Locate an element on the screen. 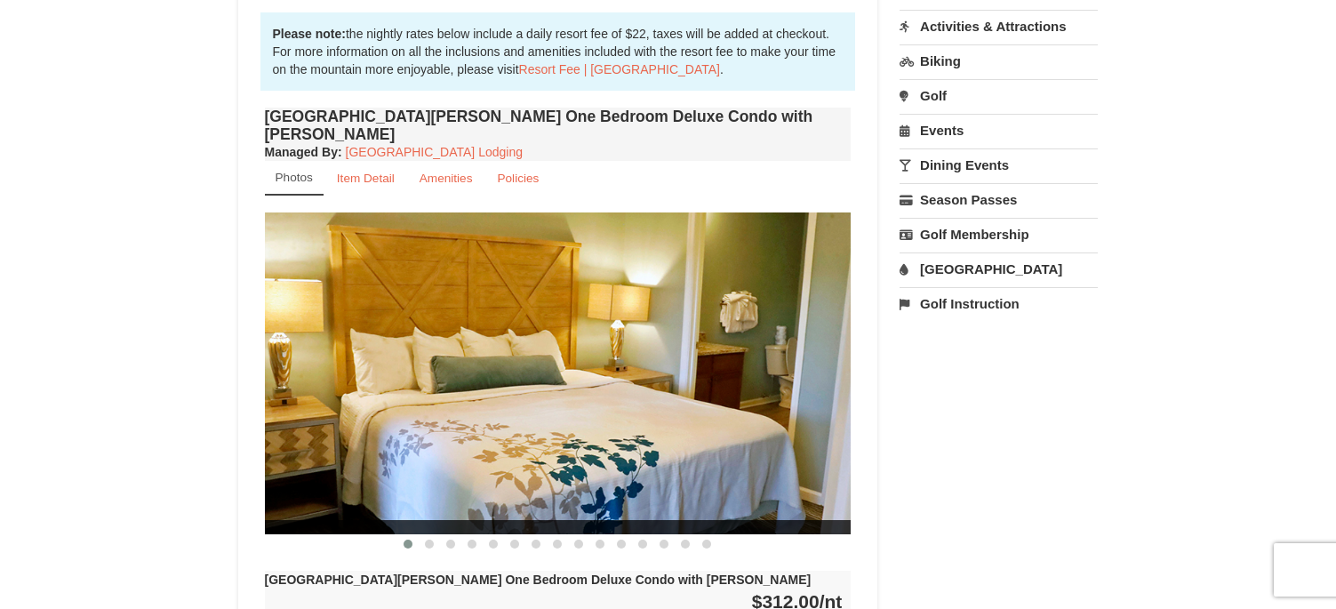 This screenshot has height=609, width=1336. strong: Please note: is located at coordinates (309, 34).